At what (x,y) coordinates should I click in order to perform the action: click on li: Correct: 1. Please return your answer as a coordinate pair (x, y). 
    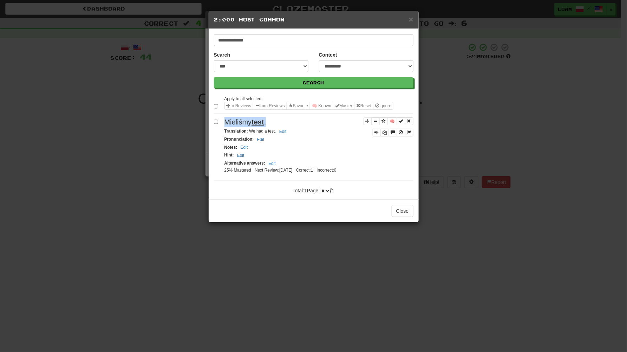
    Looking at the image, I should click on (305, 170).